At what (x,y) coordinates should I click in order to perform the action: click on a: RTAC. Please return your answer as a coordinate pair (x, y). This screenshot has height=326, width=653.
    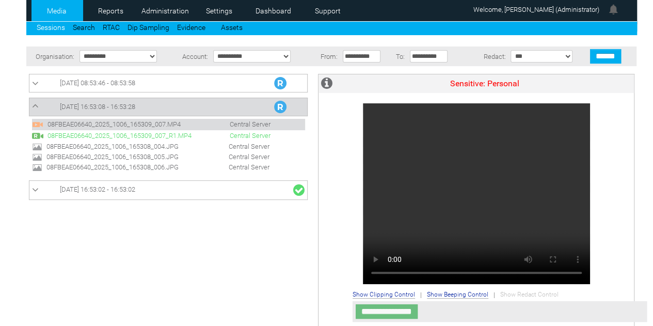
    Looking at the image, I should click on (111, 27).